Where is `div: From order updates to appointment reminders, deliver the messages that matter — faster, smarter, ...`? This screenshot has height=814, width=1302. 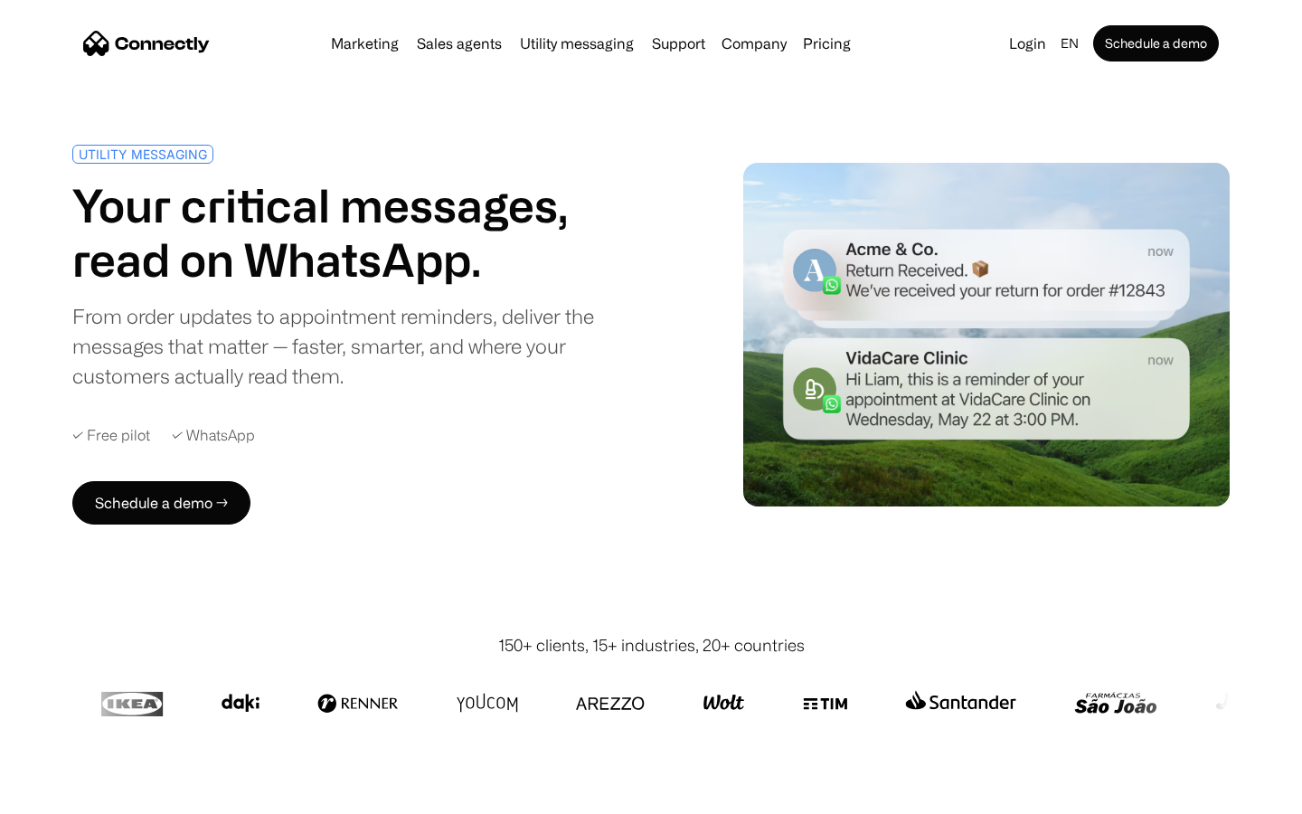 div: From order updates to appointment reminders, deliver the messages that matter — faster, smarter, ... is located at coordinates (358, 346).